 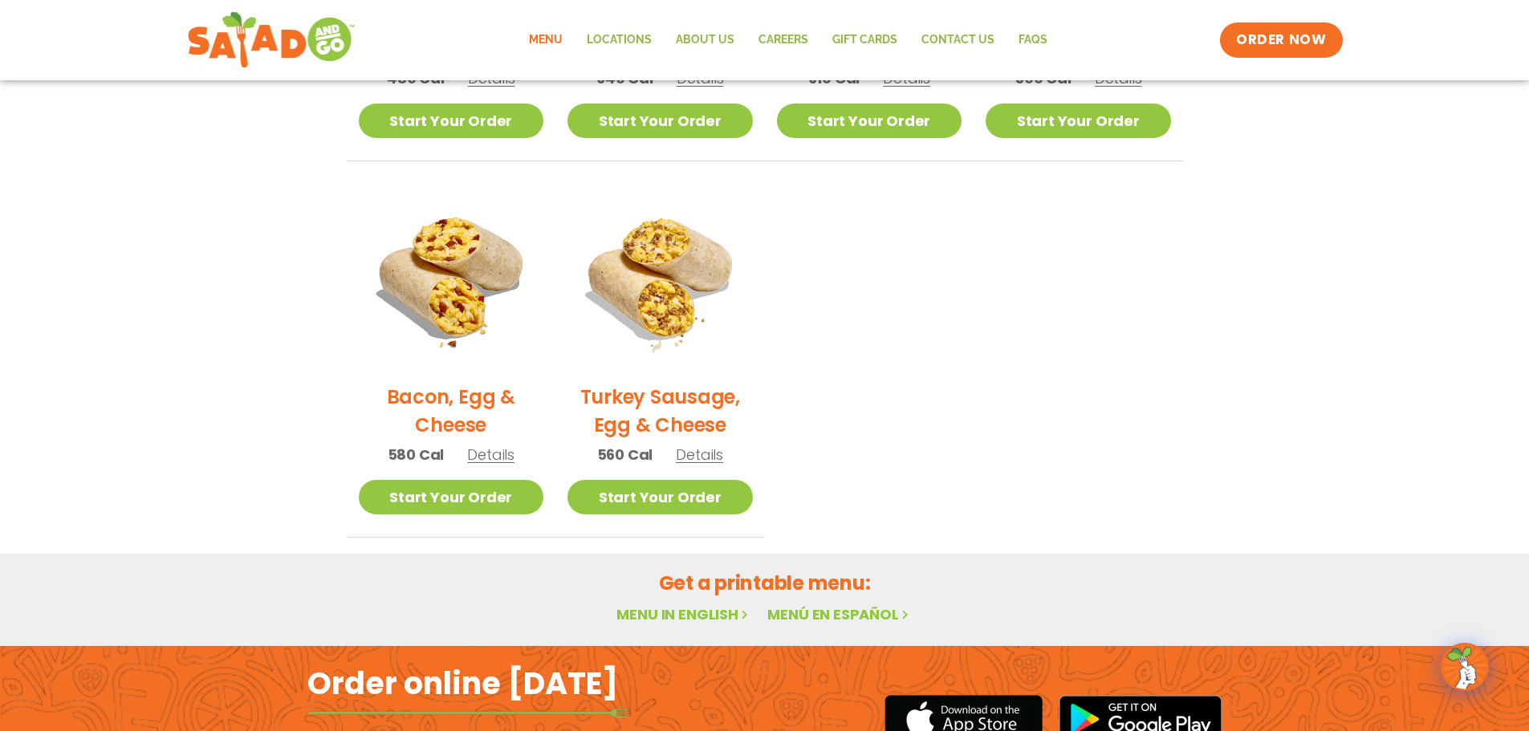 I want to click on img: fork, so click(x=468, y=713).